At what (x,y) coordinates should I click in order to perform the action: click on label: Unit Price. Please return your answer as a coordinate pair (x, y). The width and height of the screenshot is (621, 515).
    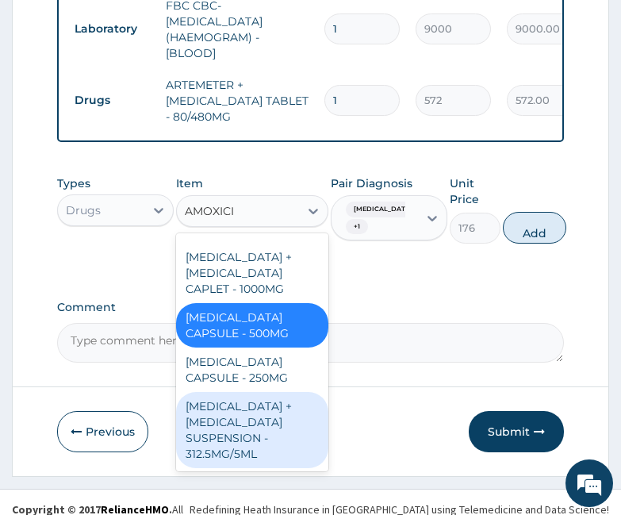
    Looking at the image, I should click on (475, 191).